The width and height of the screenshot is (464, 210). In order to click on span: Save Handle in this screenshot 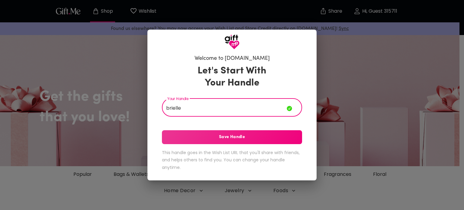, I will do `click(232, 137)`.